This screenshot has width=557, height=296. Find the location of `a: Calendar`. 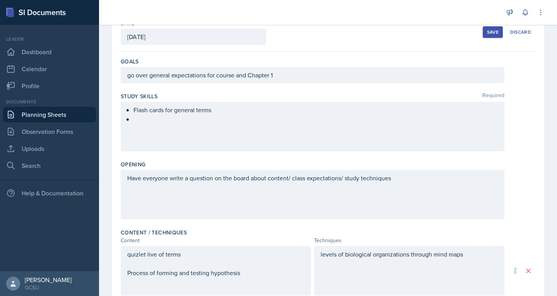

a: Calendar is located at coordinates (50, 69).